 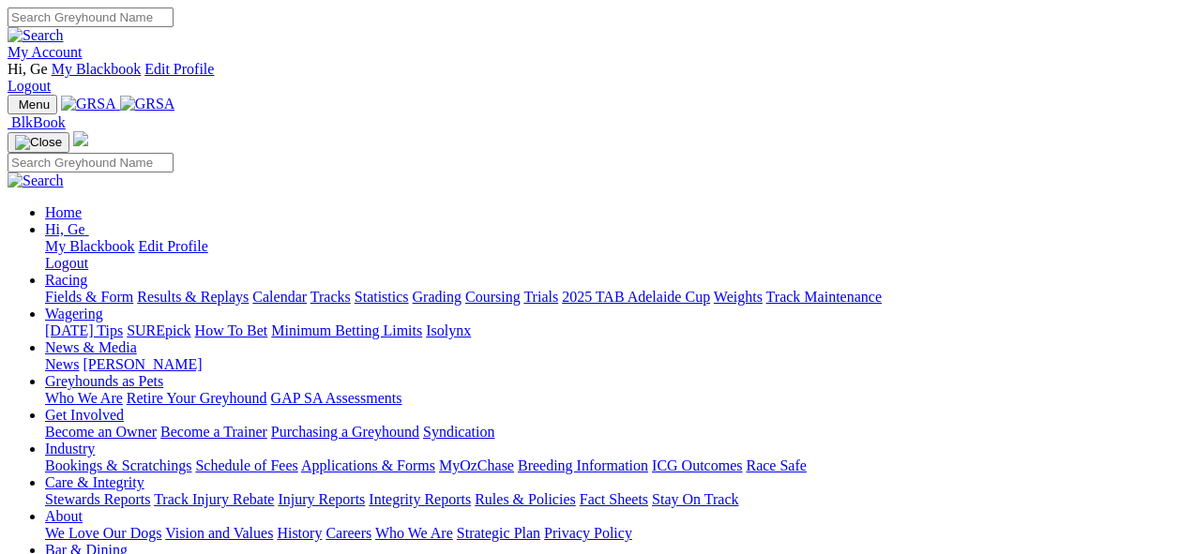 What do you see at coordinates (609, 534) in the screenshot?
I see `div: About` at bounding box center [609, 534].